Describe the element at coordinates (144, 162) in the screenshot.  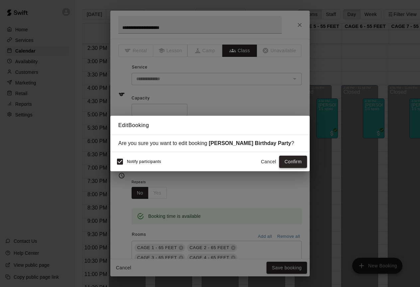
I see `span: Notify participants` at that location.